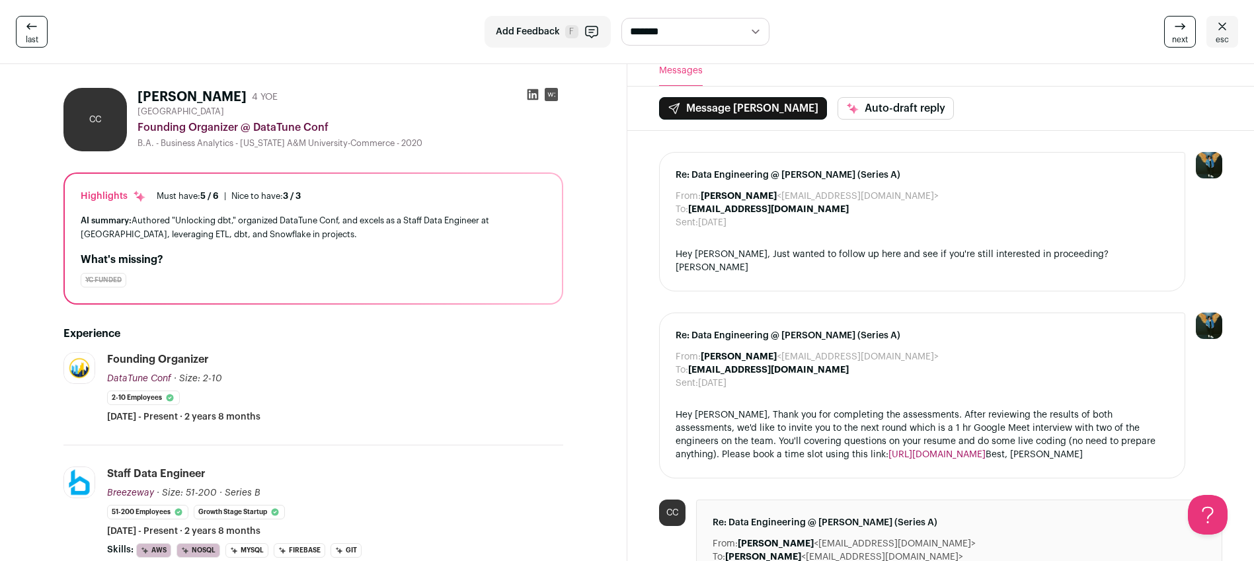  What do you see at coordinates (266, 196) in the screenshot?
I see `div: Nice to have:` at bounding box center [266, 196].